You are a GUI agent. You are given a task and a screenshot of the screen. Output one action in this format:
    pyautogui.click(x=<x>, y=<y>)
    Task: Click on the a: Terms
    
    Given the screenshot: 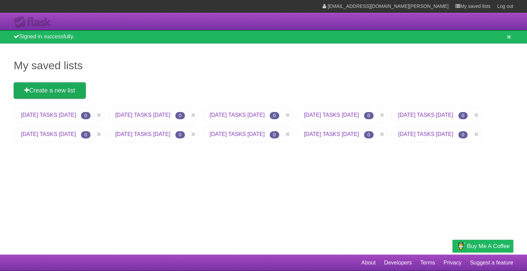 What is the action you would take?
    pyautogui.click(x=427, y=263)
    